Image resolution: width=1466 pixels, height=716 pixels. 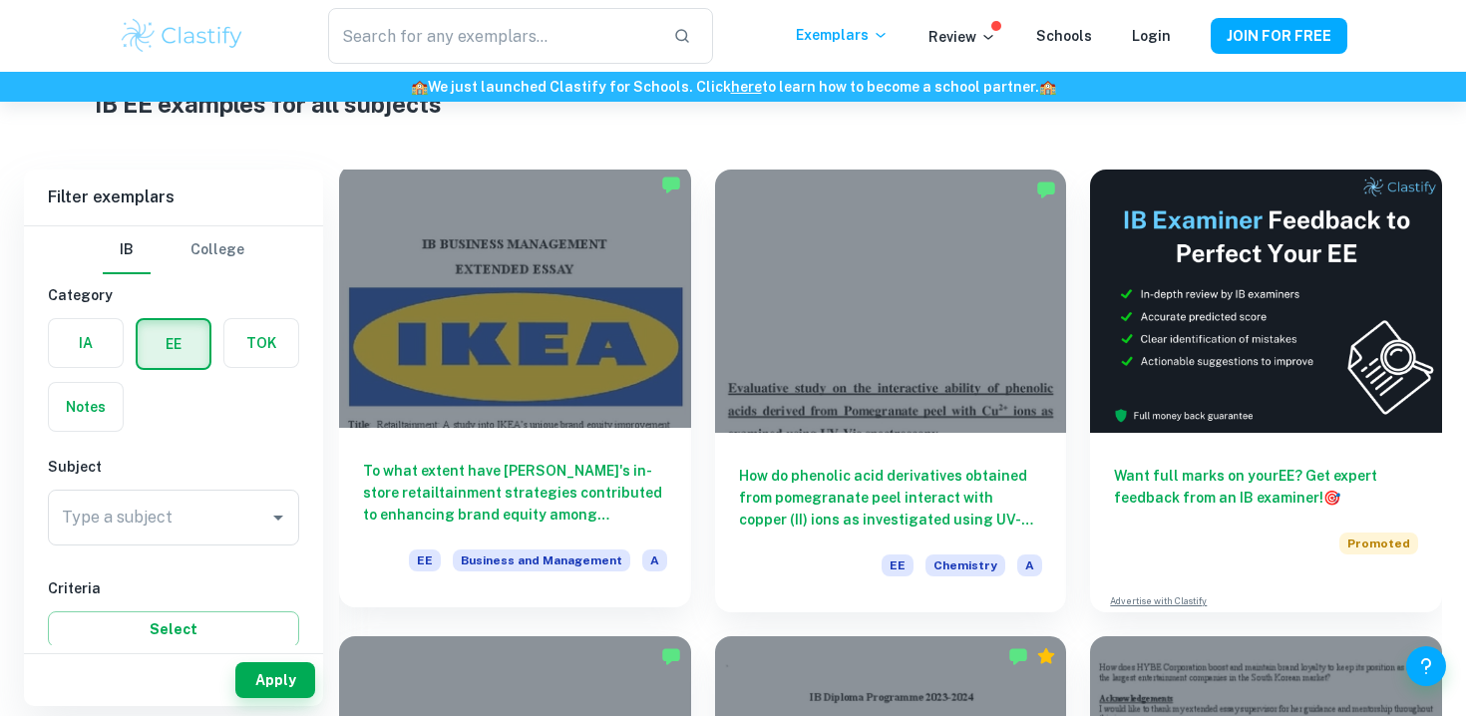 I want to click on button: IA, so click(x=86, y=343).